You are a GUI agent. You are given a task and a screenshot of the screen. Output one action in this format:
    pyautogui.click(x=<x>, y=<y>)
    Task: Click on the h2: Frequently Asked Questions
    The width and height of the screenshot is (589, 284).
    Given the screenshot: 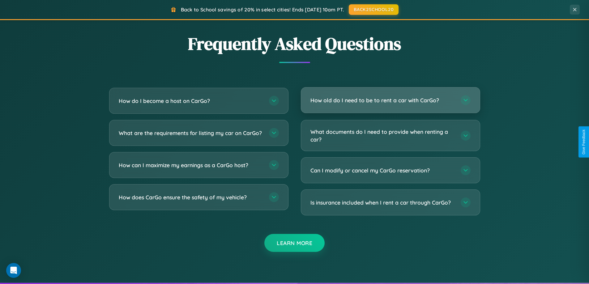 What is the action you would take?
    pyautogui.click(x=295, y=44)
    